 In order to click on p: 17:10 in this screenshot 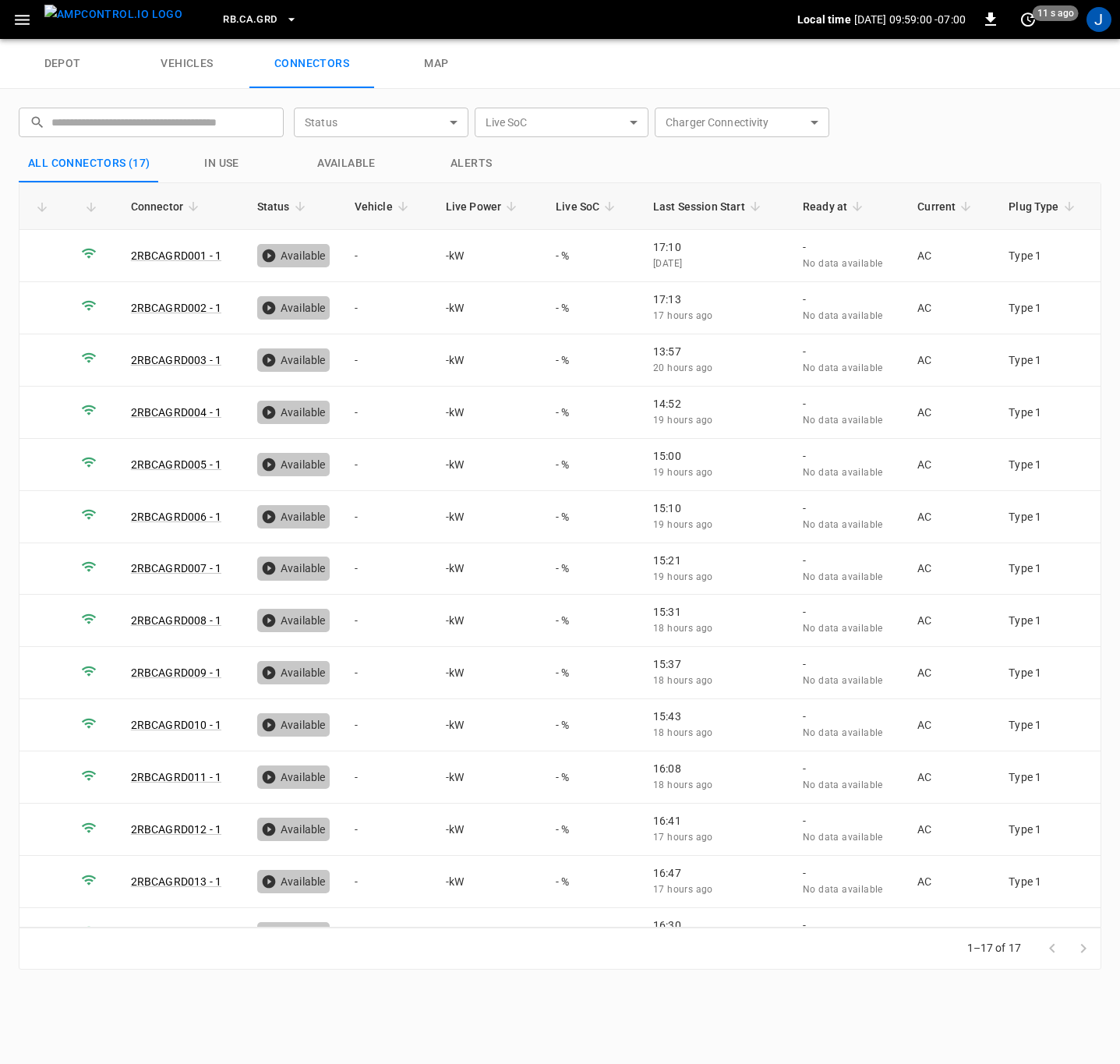, I will do `click(715, 247)`.